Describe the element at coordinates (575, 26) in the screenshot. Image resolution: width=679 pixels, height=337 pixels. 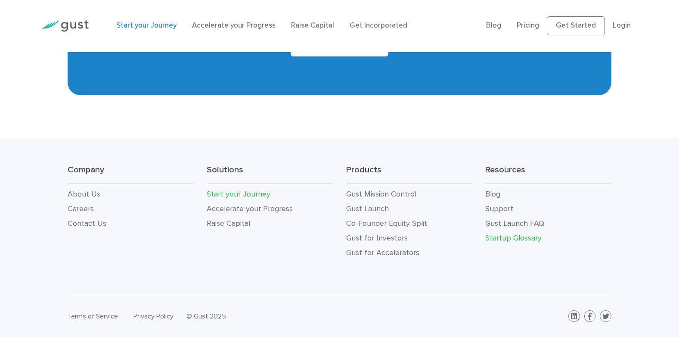
I see `a: Get Started` at that location.